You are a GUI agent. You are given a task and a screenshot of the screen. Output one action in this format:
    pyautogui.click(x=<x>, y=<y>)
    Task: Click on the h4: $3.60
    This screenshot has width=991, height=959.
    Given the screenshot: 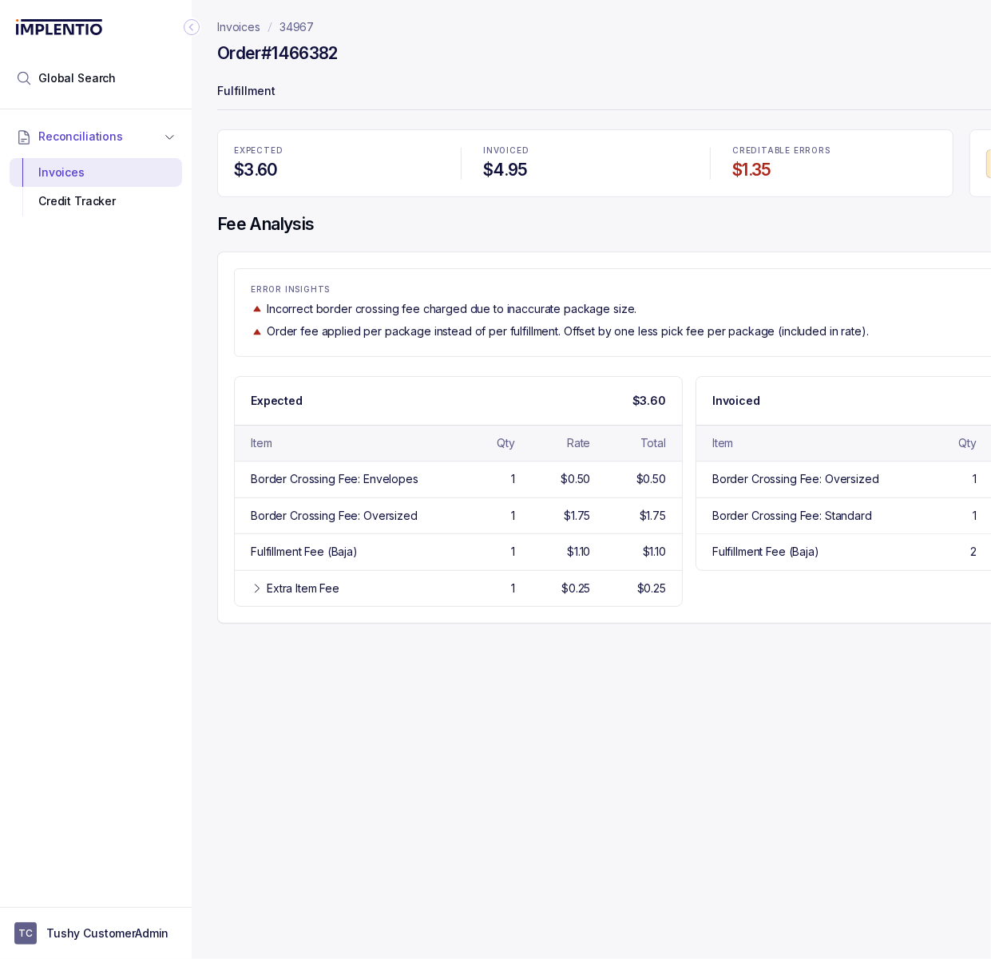 What is the action you would take?
    pyautogui.click(x=336, y=170)
    